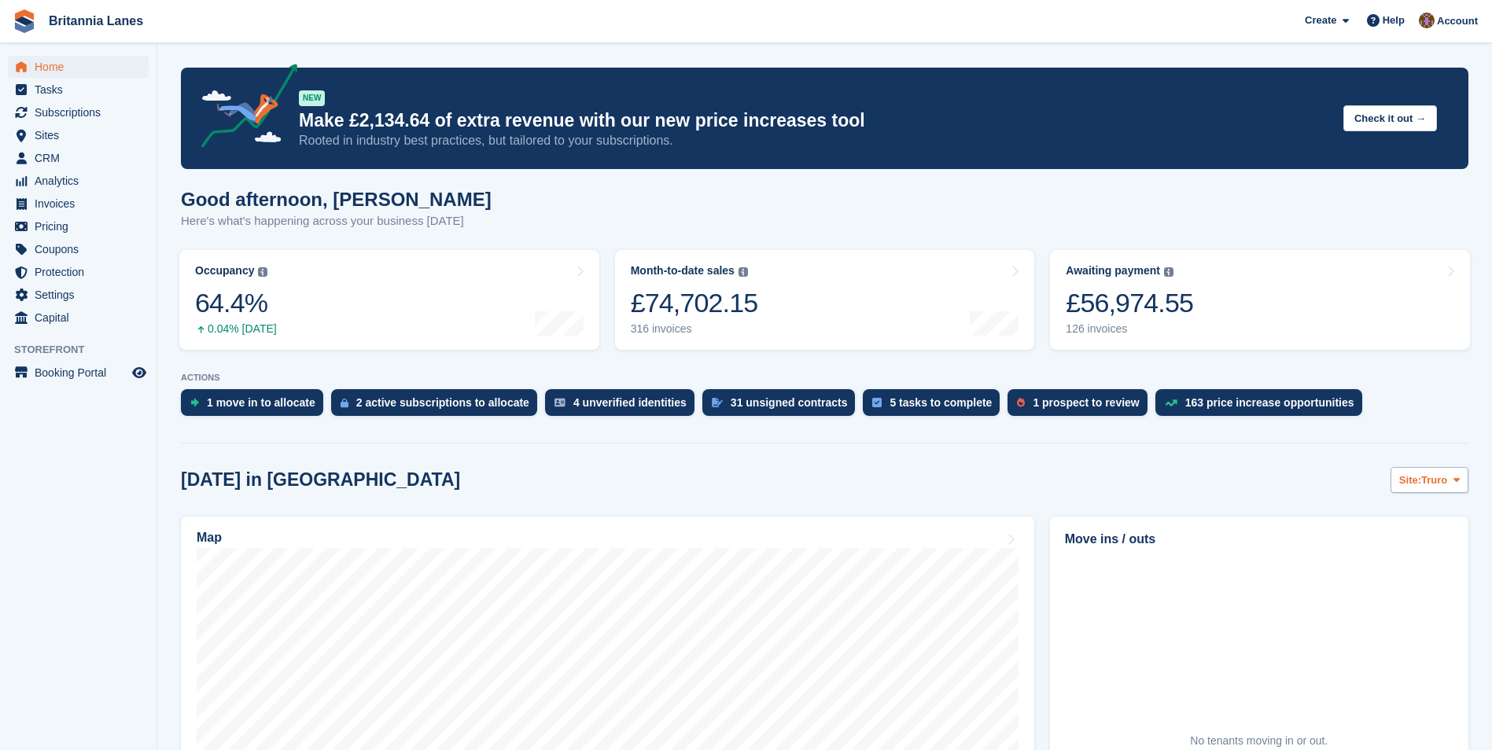  I want to click on div: 316 invoices, so click(695, 329).